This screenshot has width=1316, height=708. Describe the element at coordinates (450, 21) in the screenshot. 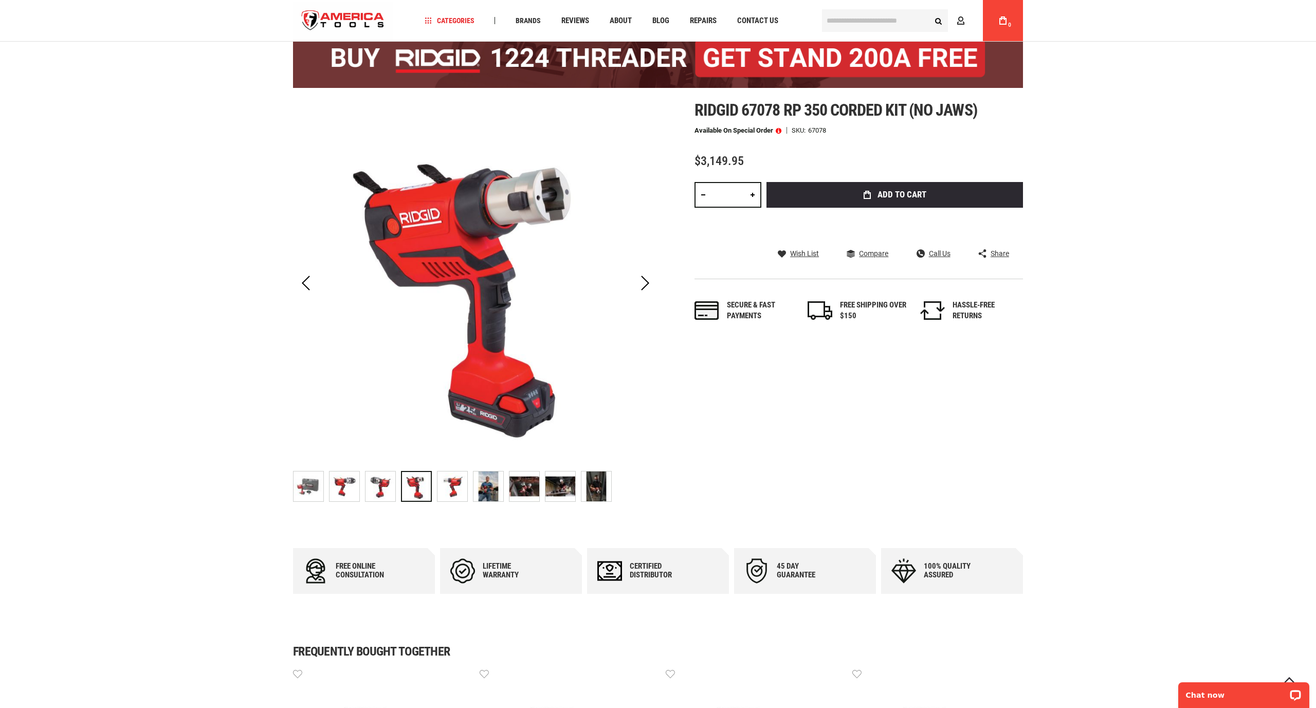

I see `span: Categories` at that location.